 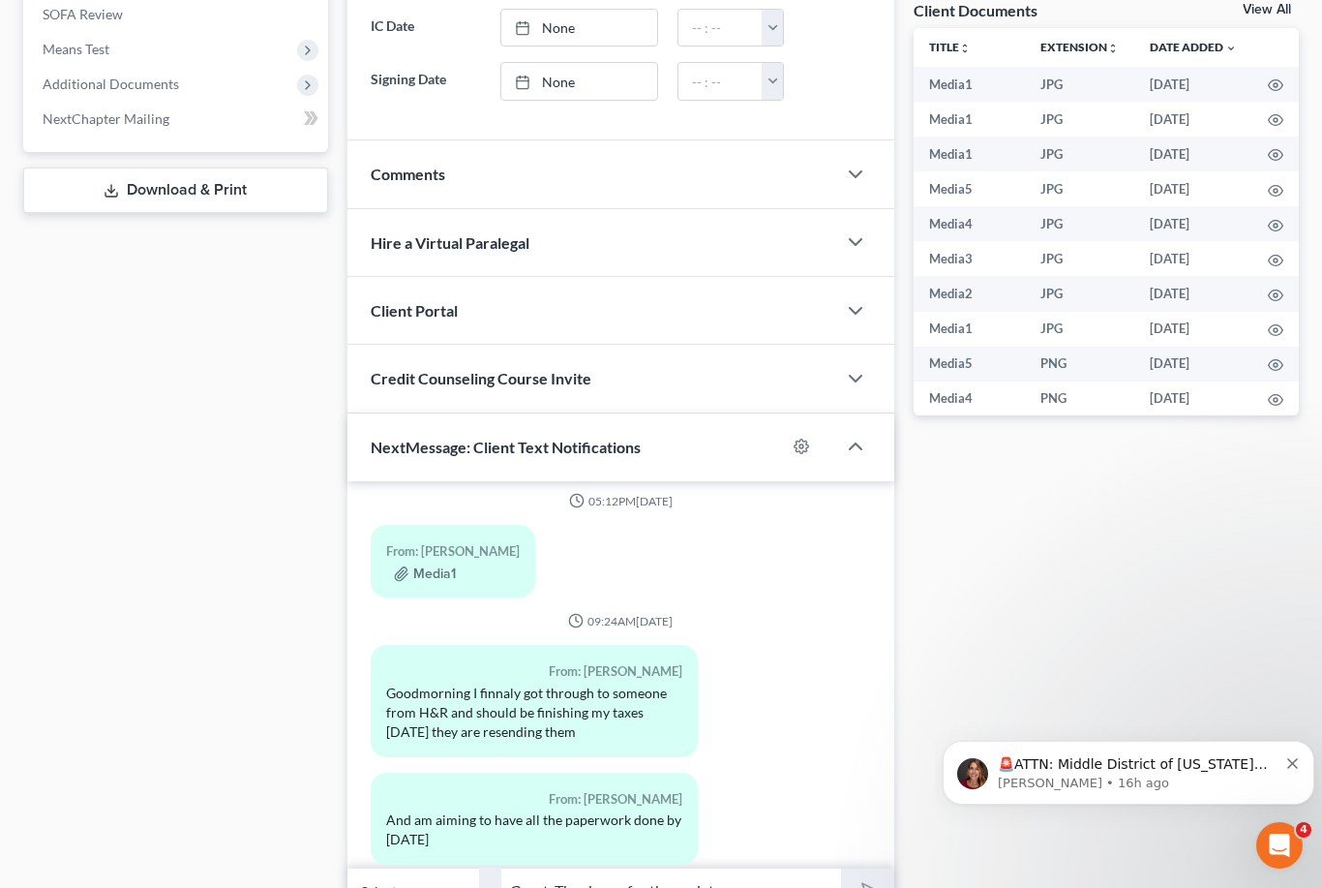 I want to click on span: NextChapter Mailing, so click(x=106, y=118).